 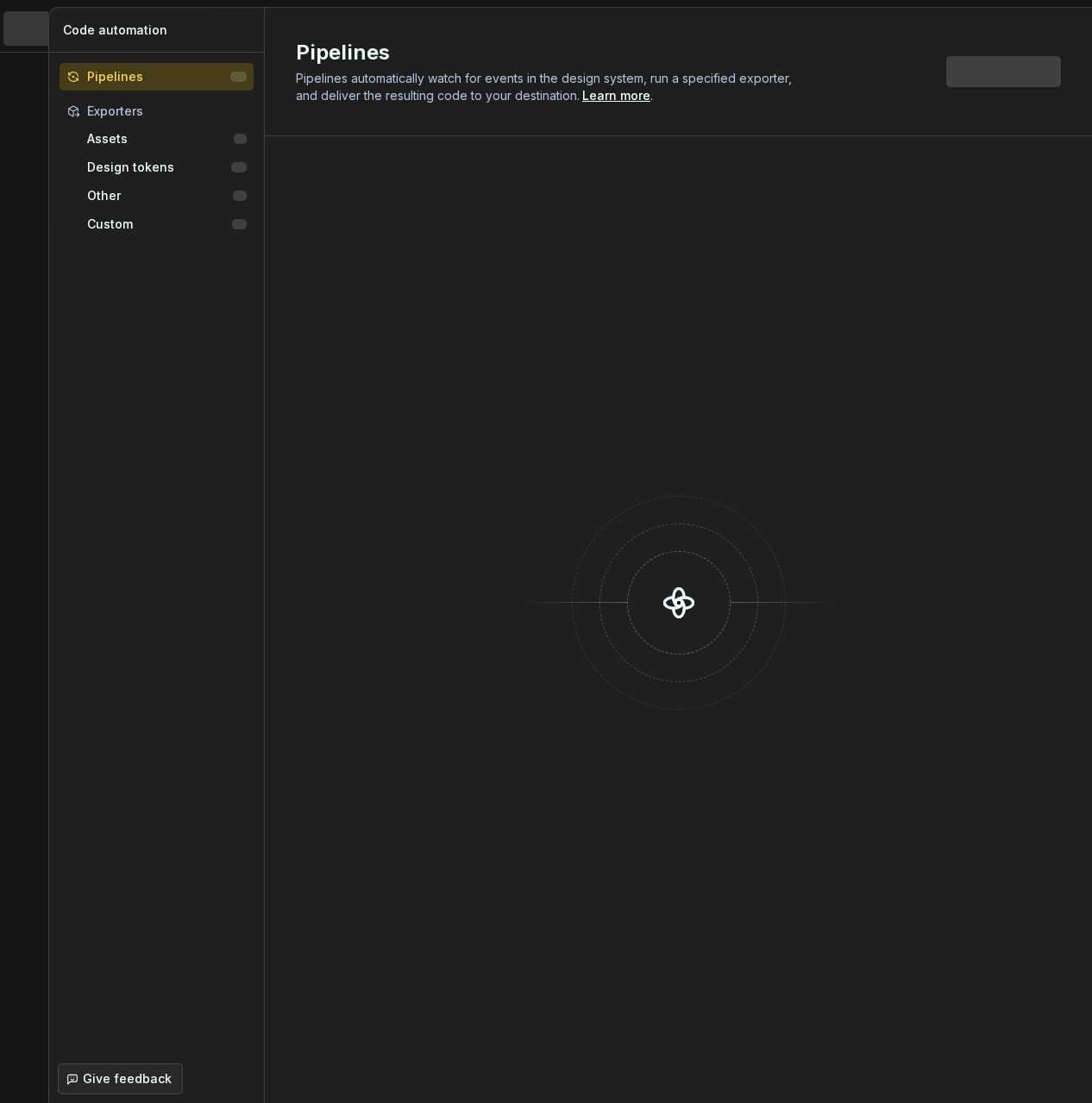 What do you see at coordinates (166, 111) in the screenshot?
I see `div: Exporters` at bounding box center [166, 111].